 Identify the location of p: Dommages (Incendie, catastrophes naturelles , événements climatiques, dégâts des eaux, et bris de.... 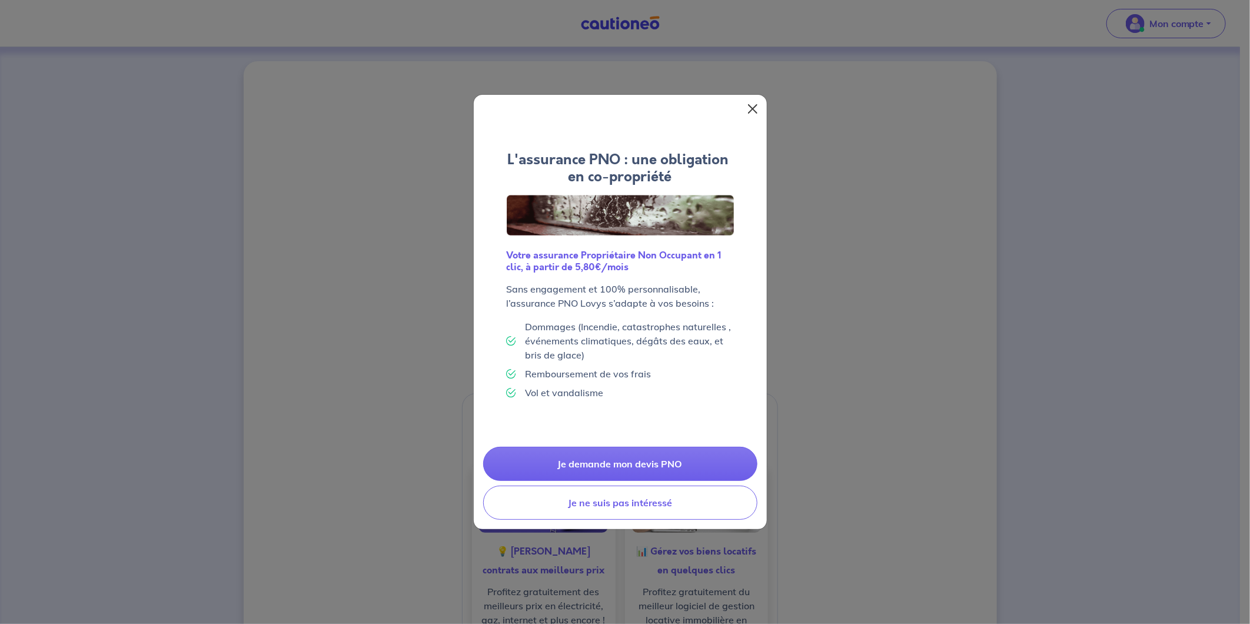
(630, 341).